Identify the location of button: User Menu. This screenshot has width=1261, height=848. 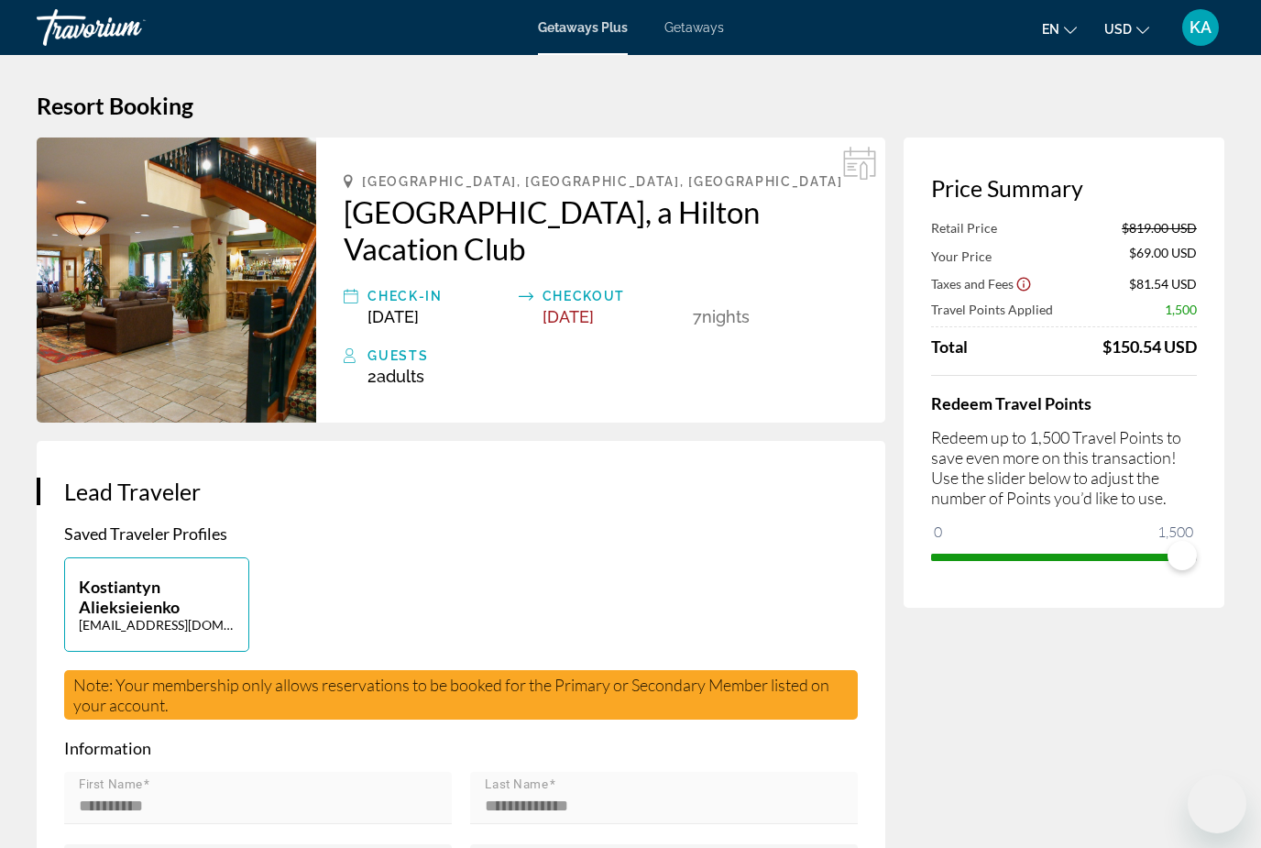
(1201, 28).